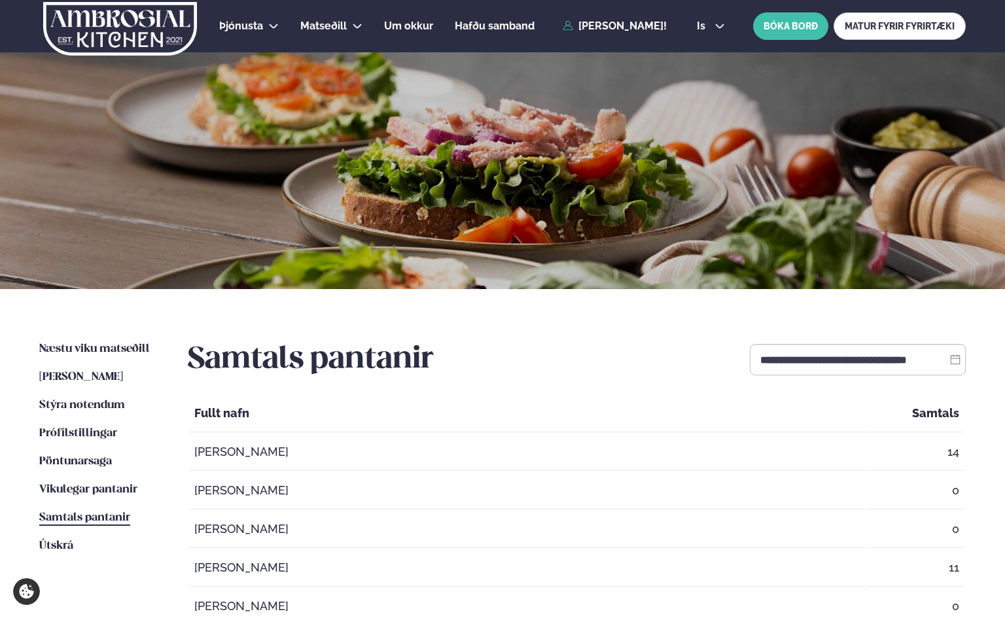 The width and height of the screenshot is (1005, 618). Describe the element at coordinates (899, 26) in the screenshot. I see `a: MATUR FYRIR FYRIRTÆKI` at that location.